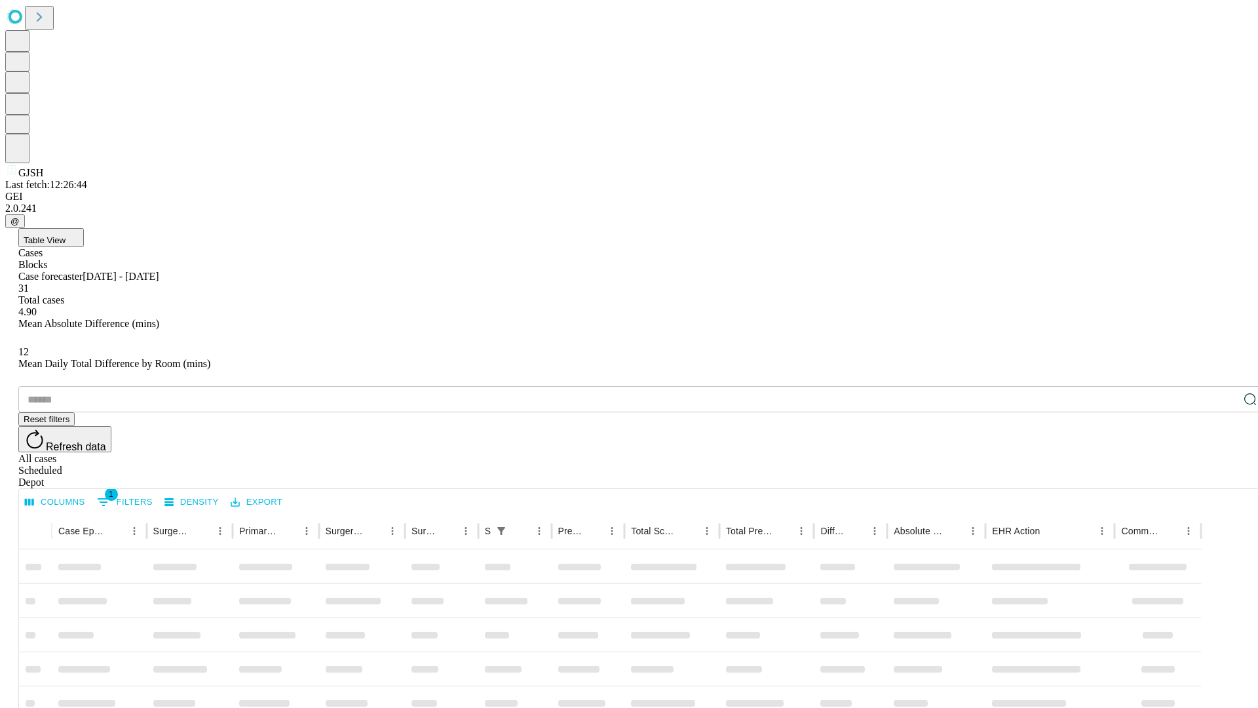 This screenshot has height=708, width=1258. What do you see at coordinates (501, 531) in the screenshot?
I see `div: 1 active filter` at bounding box center [501, 531].